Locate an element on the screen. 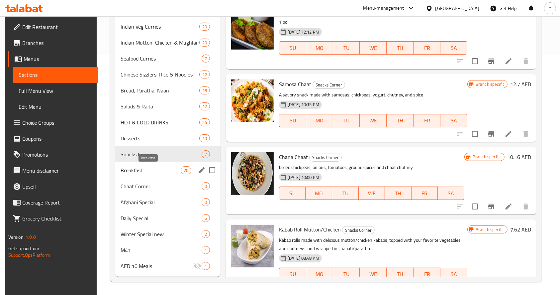 This screenshot has height=295, width=560. span: Coverage Report is located at coordinates (58, 202).